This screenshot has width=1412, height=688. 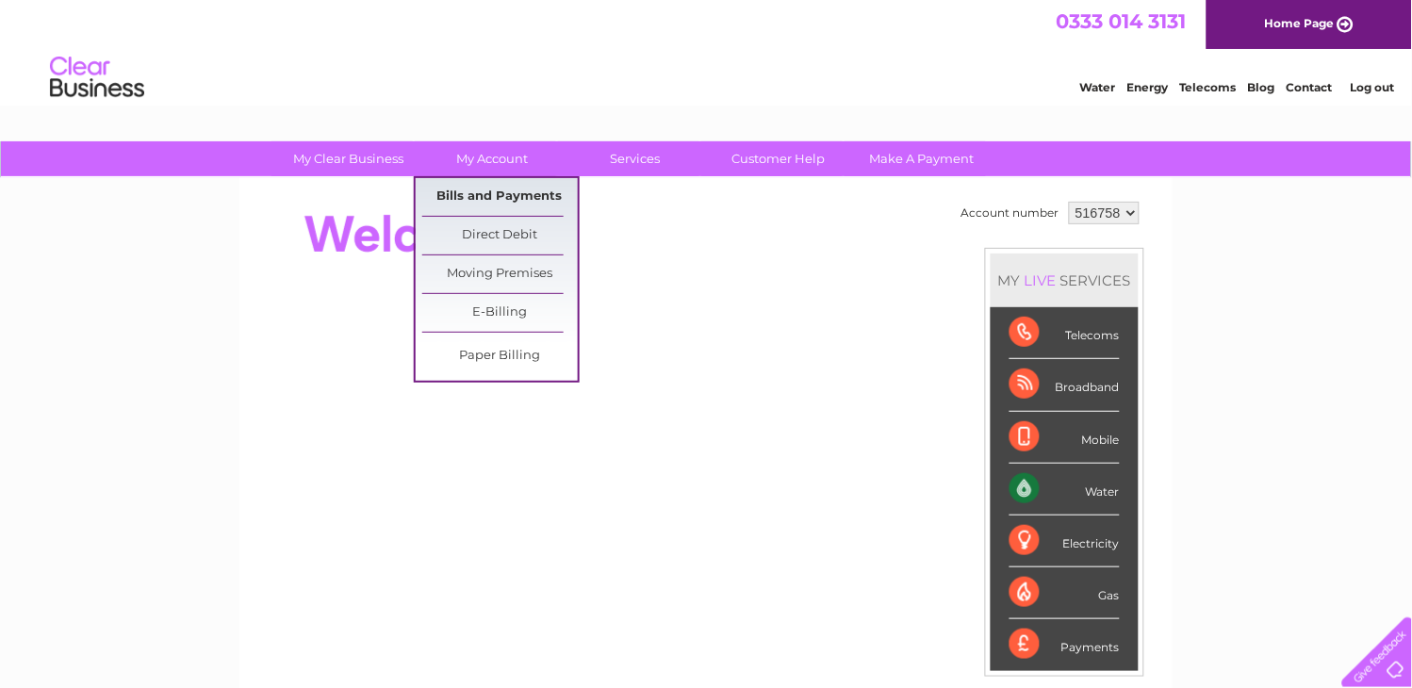 What do you see at coordinates (1065, 333) in the screenshot?
I see `div: Telecoms` at bounding box center [1065, 333].